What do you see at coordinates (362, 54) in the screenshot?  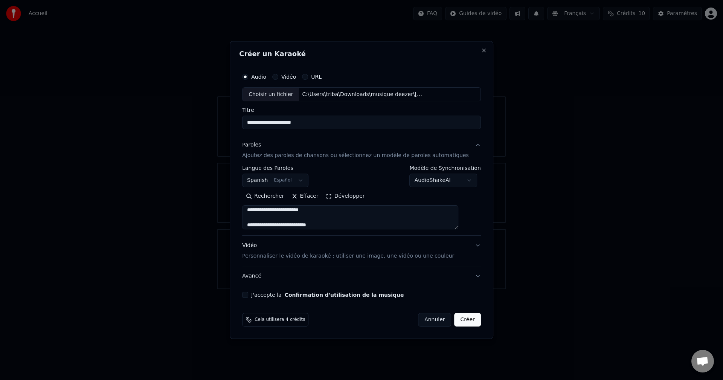 I see `h2: Créer un Karaoké` at bounding box center [362, 54].